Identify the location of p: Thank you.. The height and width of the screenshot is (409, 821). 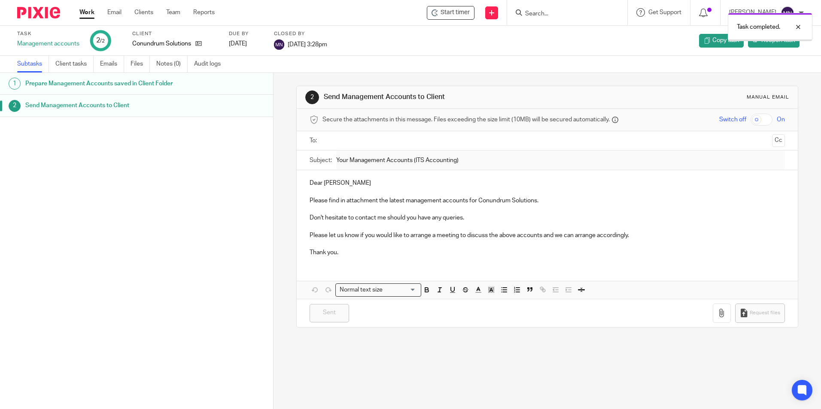
(547, 253).